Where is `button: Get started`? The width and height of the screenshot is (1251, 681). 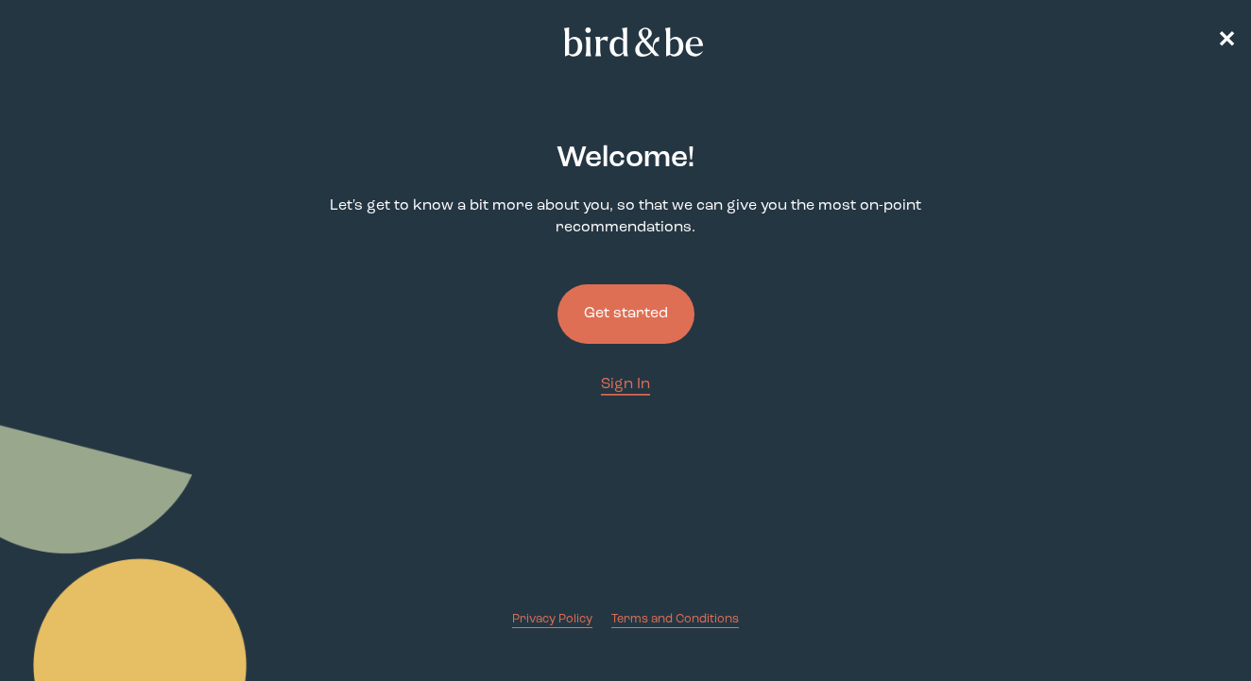
button: Get started is located at coordinates (625, 314).